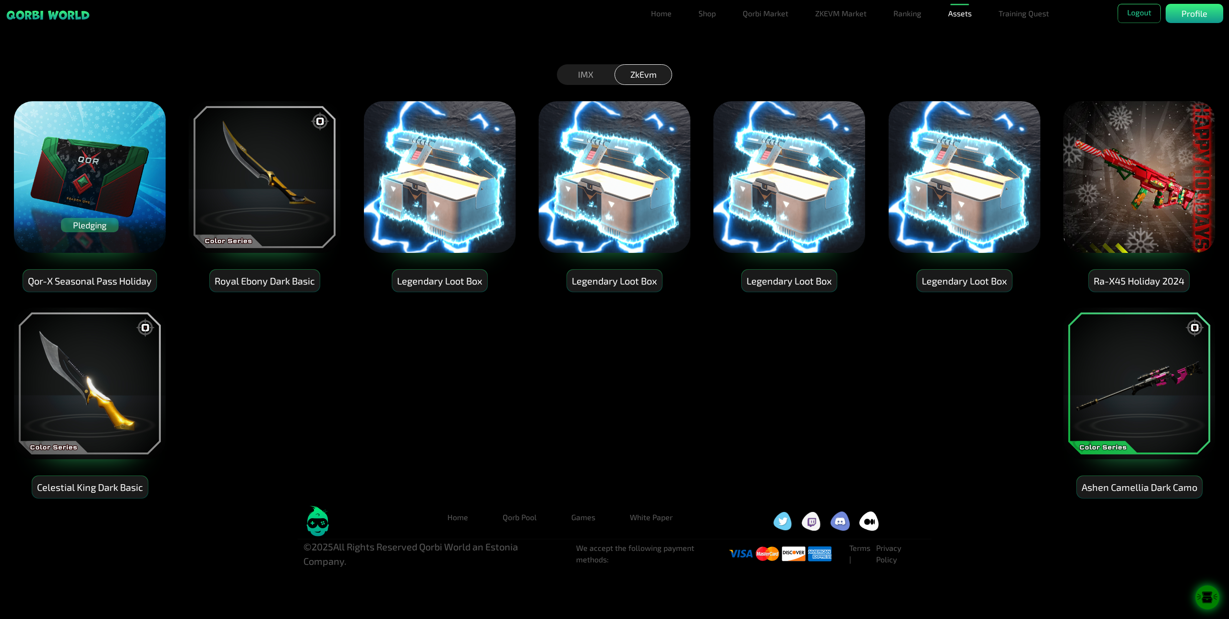 The image size is (1229, 619). Describe the element at coordinates (959, 13) in the screenshot. I see `a: Assets` at that location.